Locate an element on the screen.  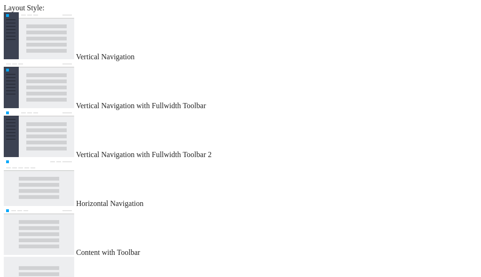
img: vertical-nav-with-full-toolbar.jpg is located at coordinates (39, 85).